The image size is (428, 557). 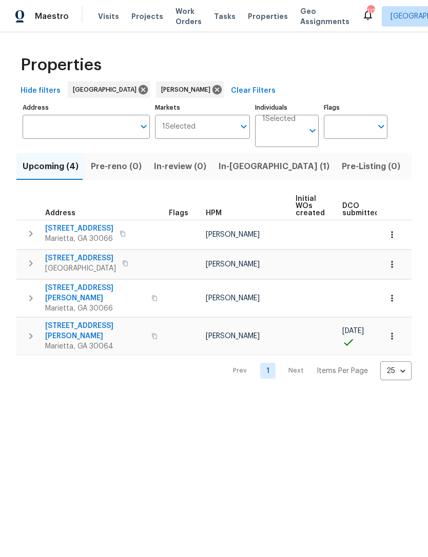 I want to click on span: DCO submitted, so click(x=360, y=210).